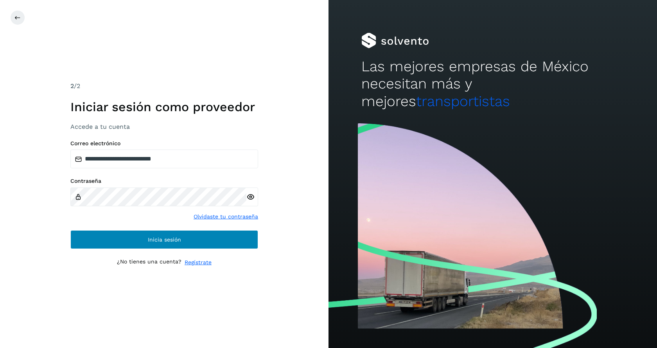 The image size is (657, 348). I want to click on label: Correo electrónico, so click(164, 143).